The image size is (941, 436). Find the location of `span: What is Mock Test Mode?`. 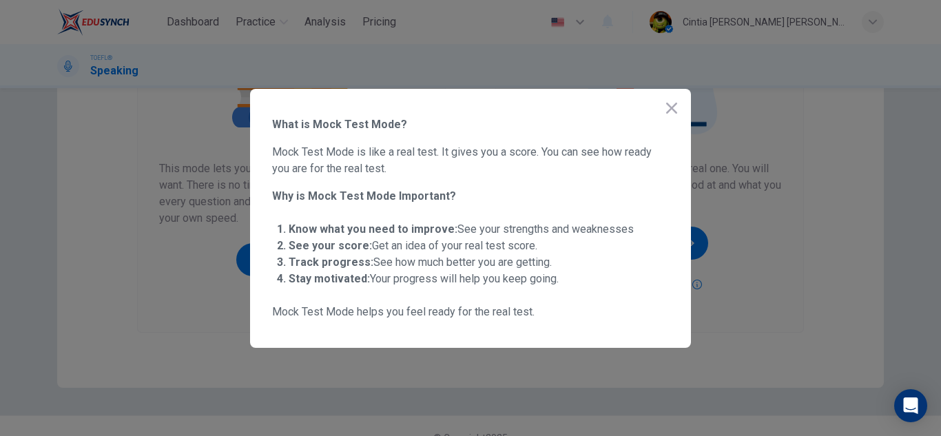

span: What is Mock Test Mode? is located at coordinates (470, 125).